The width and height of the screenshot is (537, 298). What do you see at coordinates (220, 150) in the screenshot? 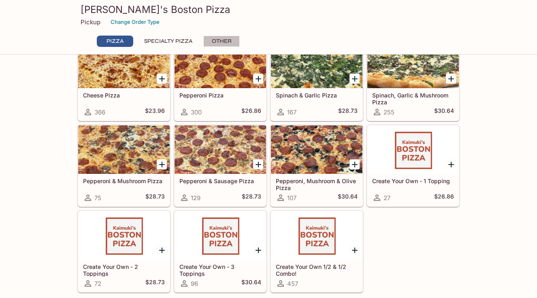
I see `div: Pepperoni & Sausage Pizza` at bounding box center [220, 150].